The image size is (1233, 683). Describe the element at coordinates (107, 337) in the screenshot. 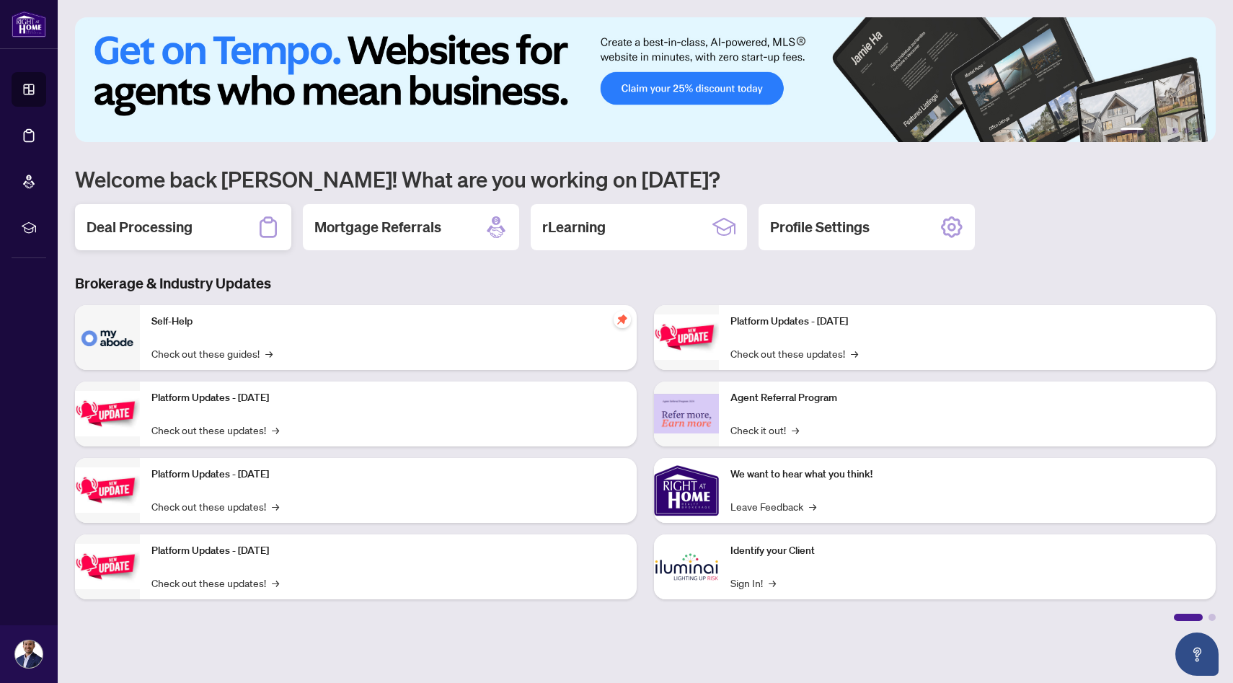

I see `img: Self-Help` at that location.